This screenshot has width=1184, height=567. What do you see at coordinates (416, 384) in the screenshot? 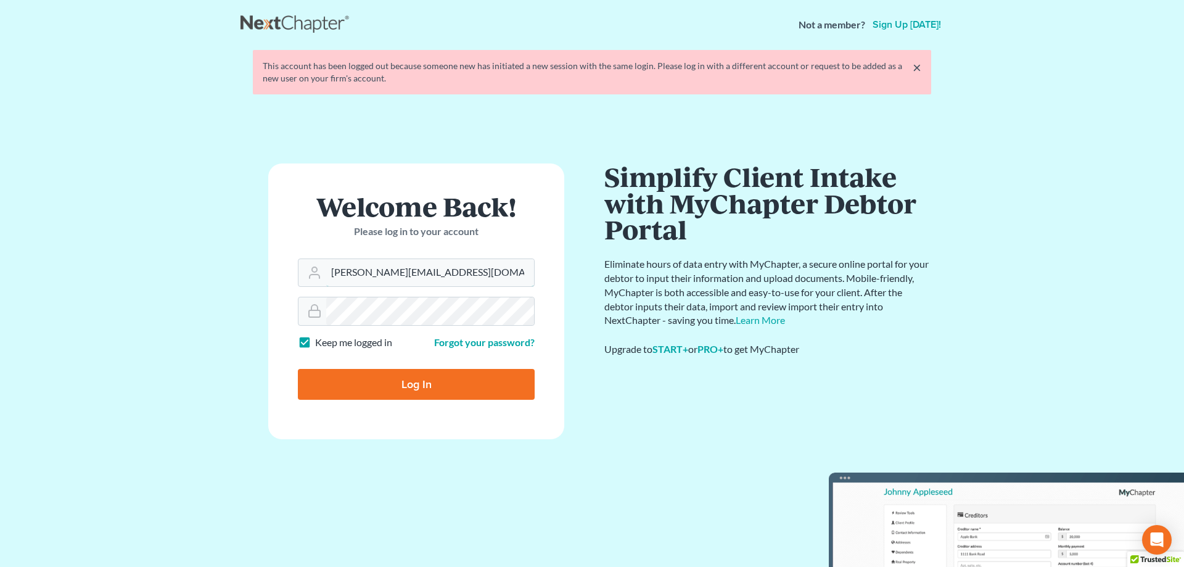
I see `input: Log In` at bounding box center [416, 384].